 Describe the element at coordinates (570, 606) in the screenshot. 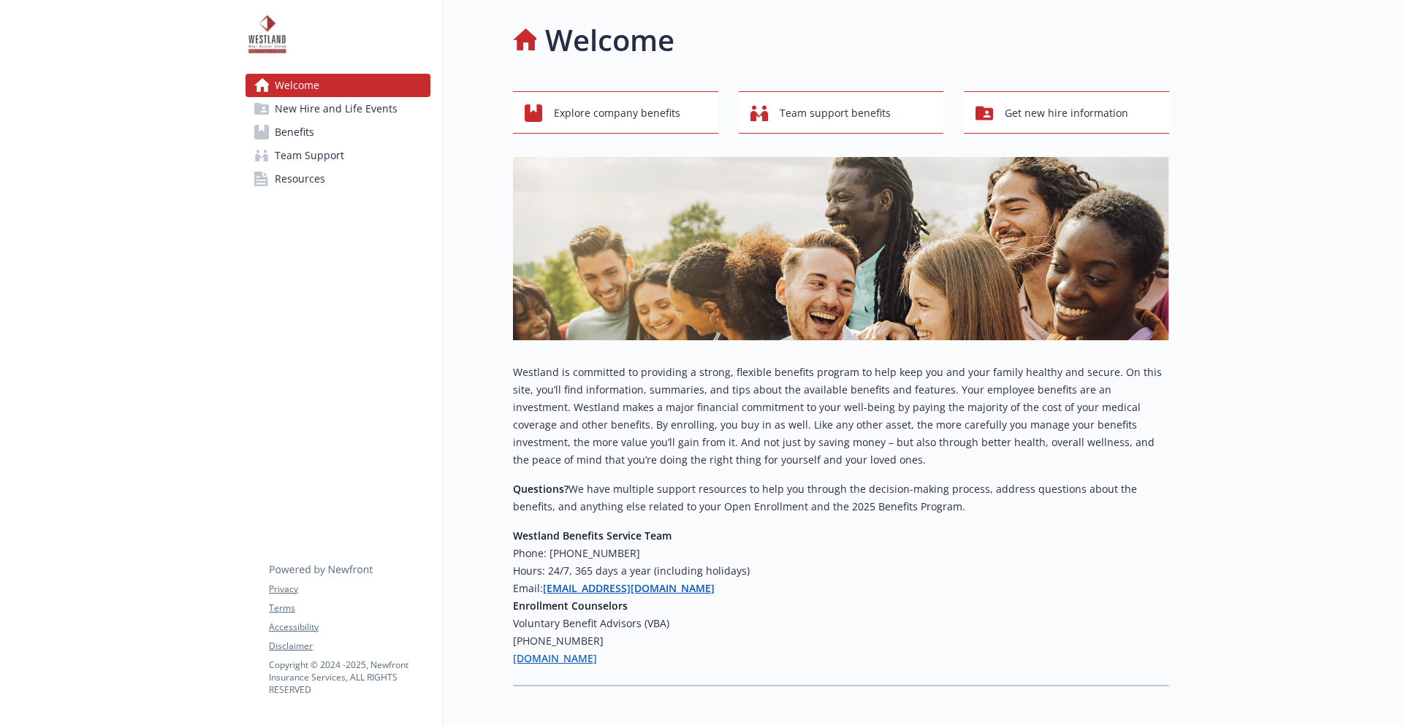

I see `strong: Enrollment Counselors` at that location.